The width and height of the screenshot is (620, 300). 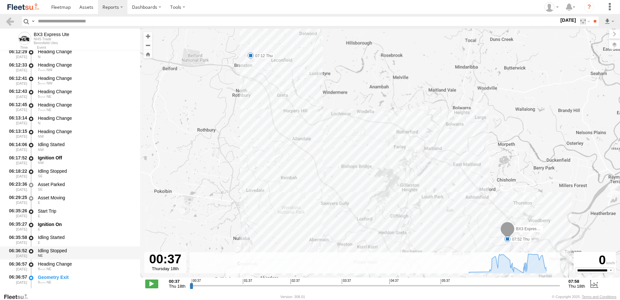 What do you see at coordinates (86, 277) in the screenshot?
I see `div: Geometry Exit` at bounding box center [86, 277].